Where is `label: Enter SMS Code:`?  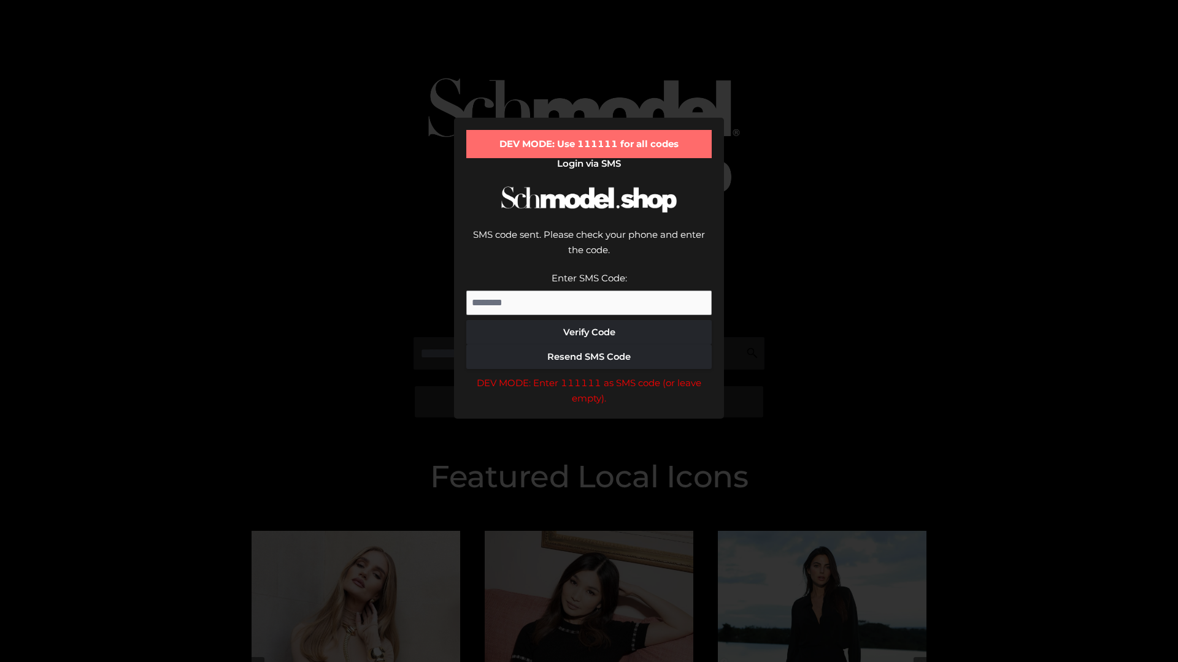
label: Enter SMS Code: is located at coordinates (589, 278).